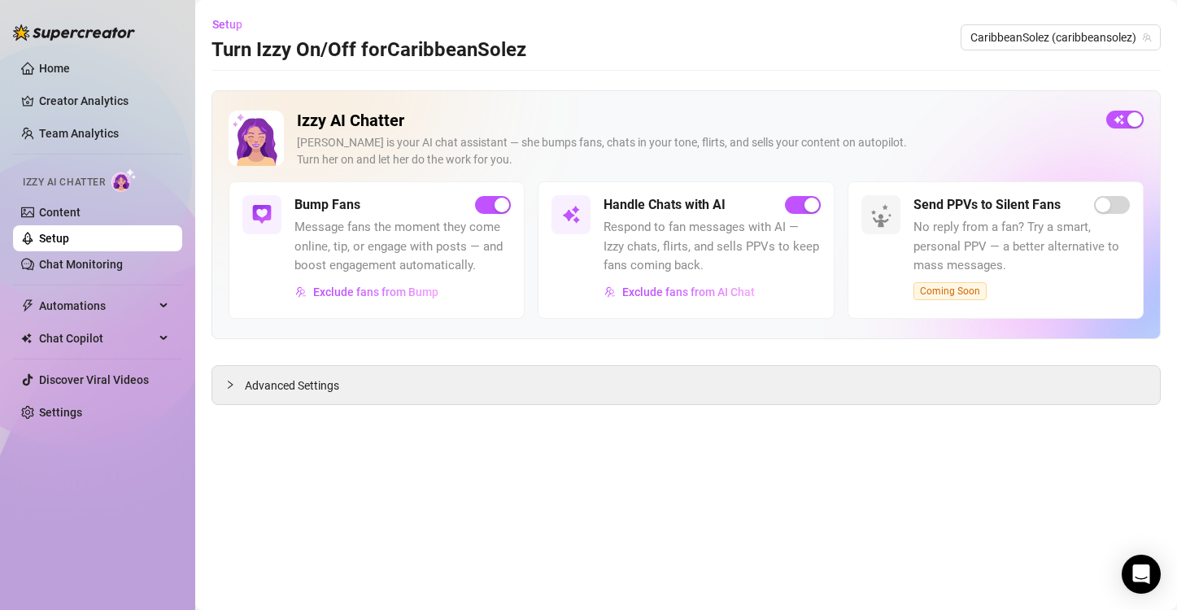 Image resolution: width=1177 pixels, height=610 pixels. Describe the element at coordinates (688, 292) in the screenshot. I see `span: Exclude fans from AI Chat` at that location.